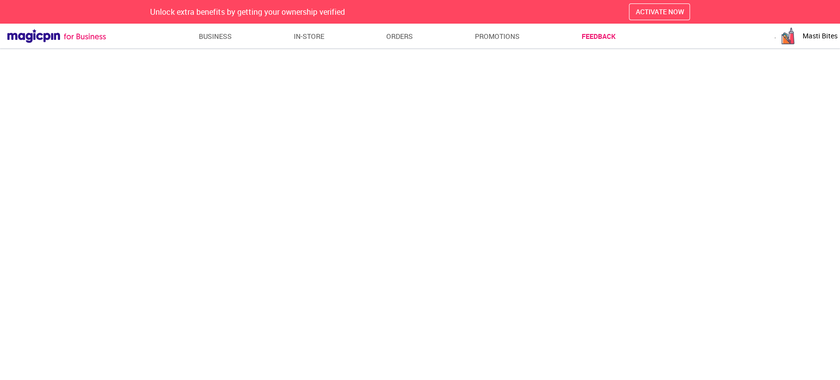 The width and height of the screenshot is (840, 380). What do you see at coordinates (309, 36) in the screenshot?
I see `a: In-store` at bounding box center [309, 36].